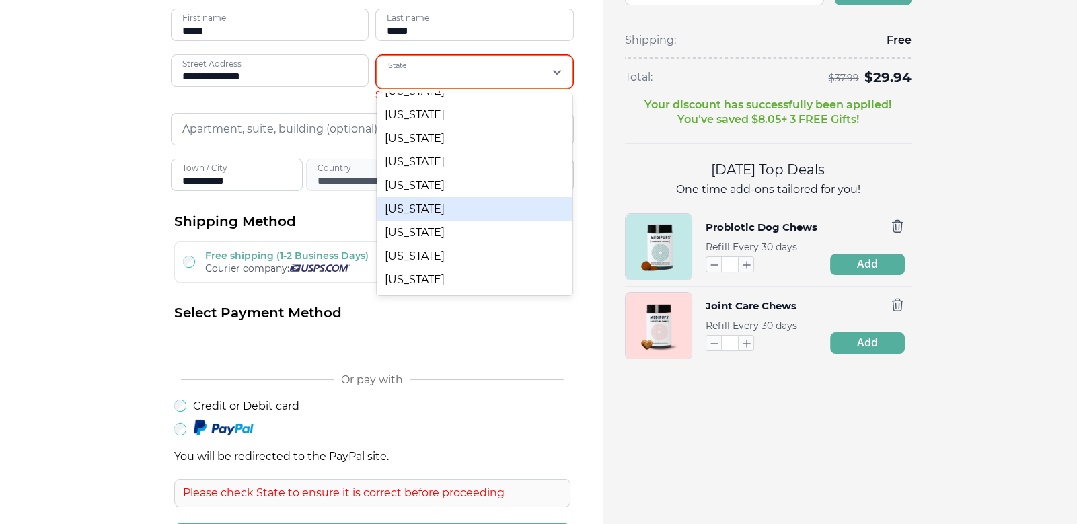 This screenshot has height=524, width=1077. Describe the element at coordinates (659, 247) in the screenshot. I see `img: Probiotic Dog Chews` at that location.